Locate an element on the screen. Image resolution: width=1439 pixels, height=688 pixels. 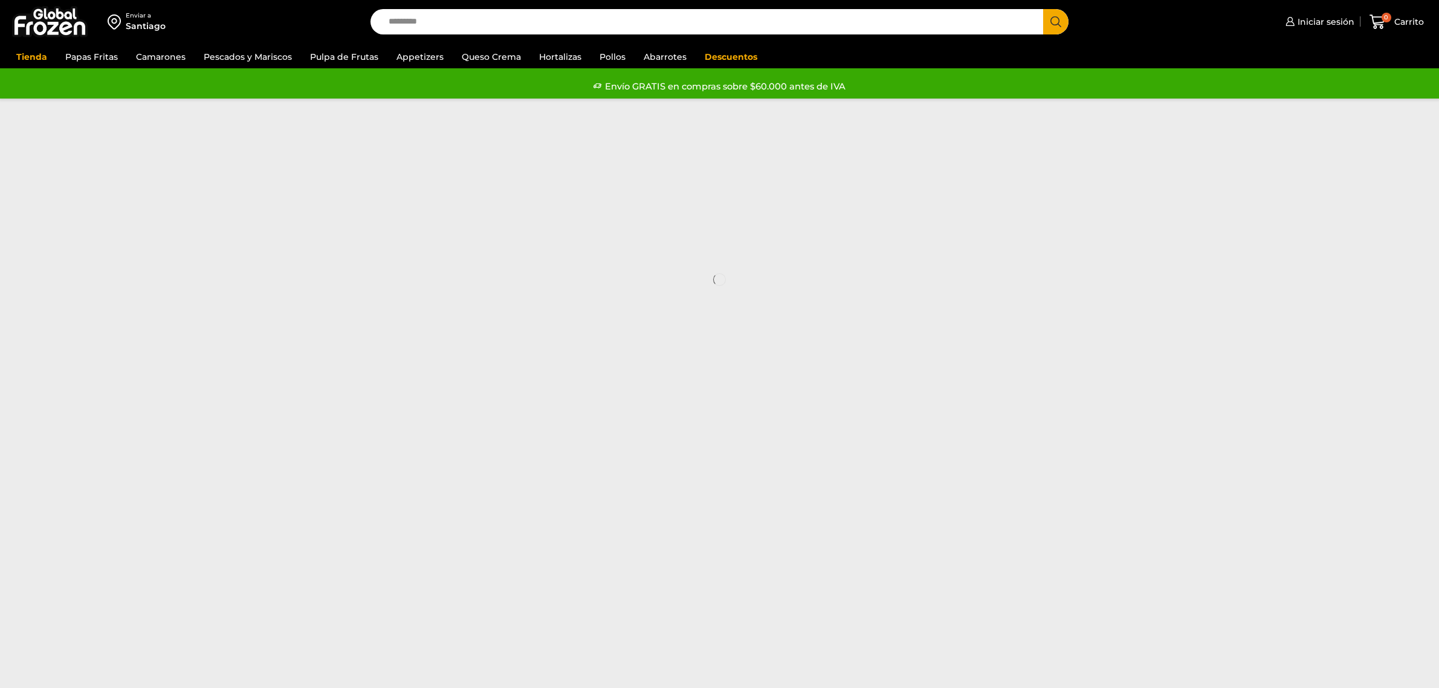
a: Hortalizas is located at coordinates (560, 57).